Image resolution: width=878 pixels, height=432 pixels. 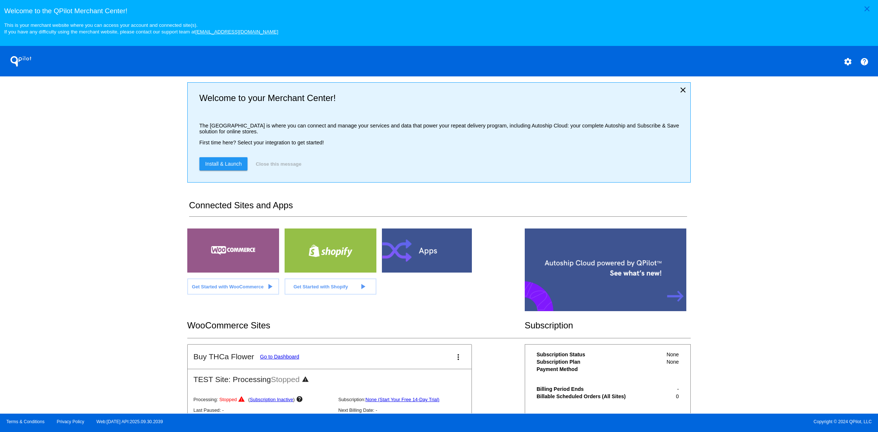 I want to click on h2: WooCommerce Sites, so click(x=356, y=325).